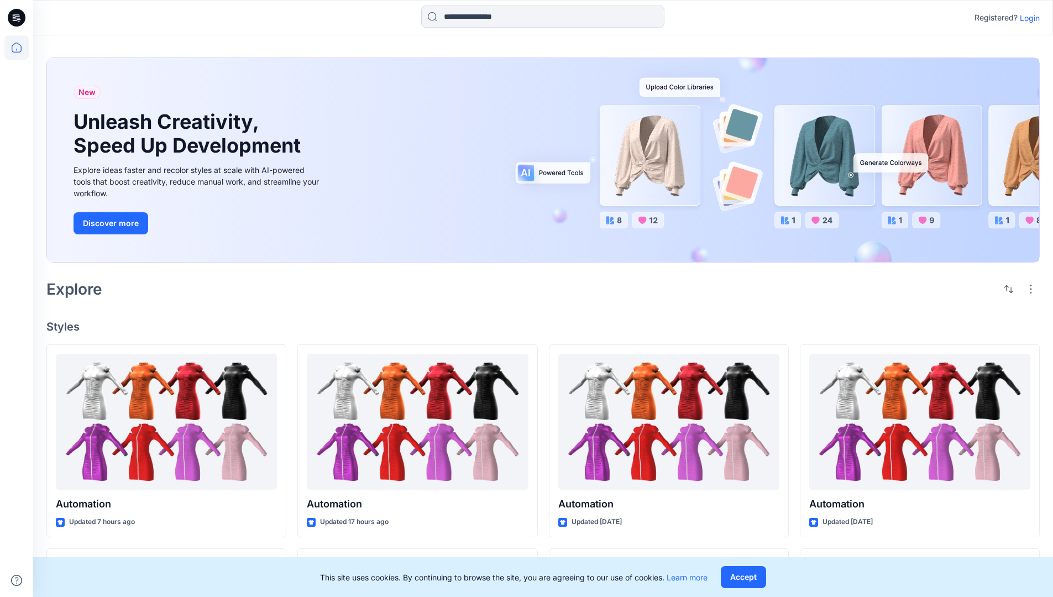 This screenshot has width=1053, height=597. I want to click on button: Accept, so click(744, 577).